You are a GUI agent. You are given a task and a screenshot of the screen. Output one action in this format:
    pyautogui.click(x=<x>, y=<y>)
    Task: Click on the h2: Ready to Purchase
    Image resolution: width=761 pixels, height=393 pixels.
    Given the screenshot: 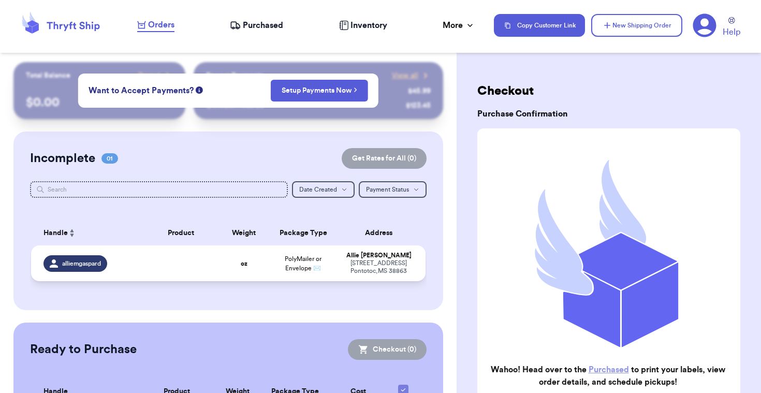 What is the action you would take?
    pyautogui.click(x=83, y=350)
    